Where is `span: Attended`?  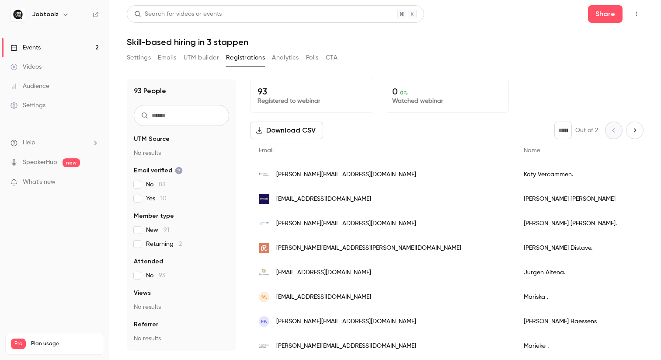
span: Attended is located at coordinates (148, 261).